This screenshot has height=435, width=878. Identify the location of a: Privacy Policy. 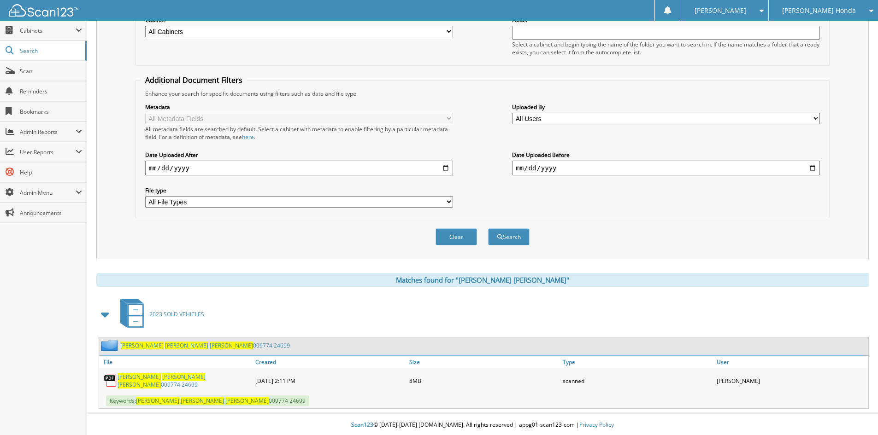
(596, 425).